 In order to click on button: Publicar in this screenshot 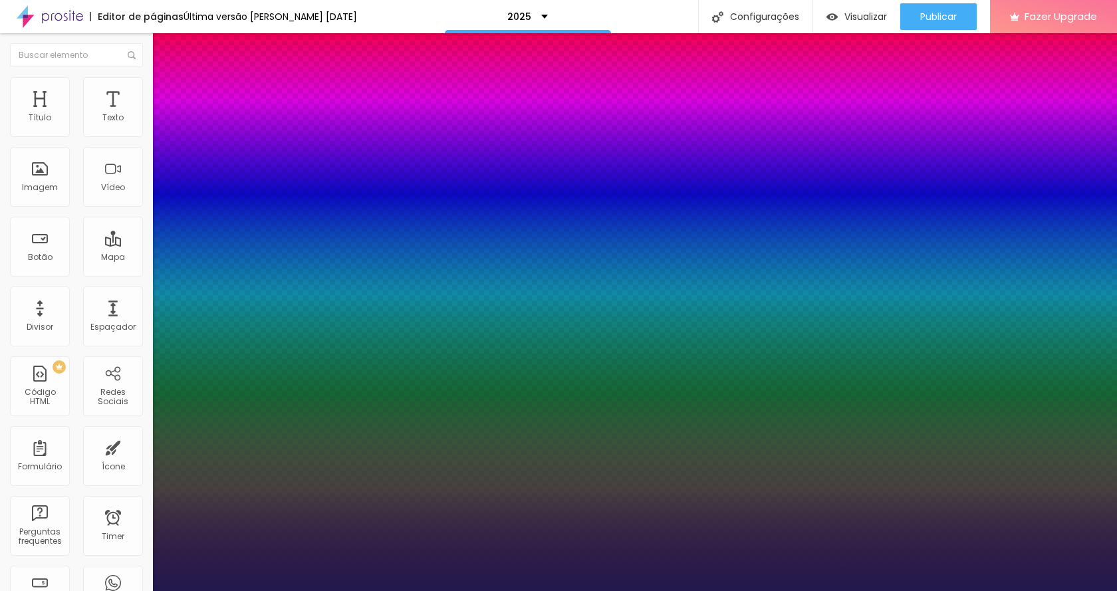, I will do `click(938, 17)`.